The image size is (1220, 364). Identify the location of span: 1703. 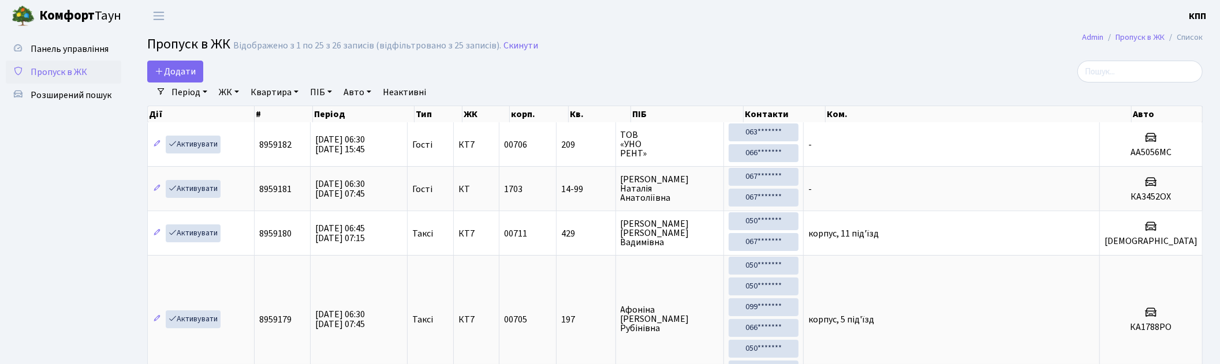
(513, 189).